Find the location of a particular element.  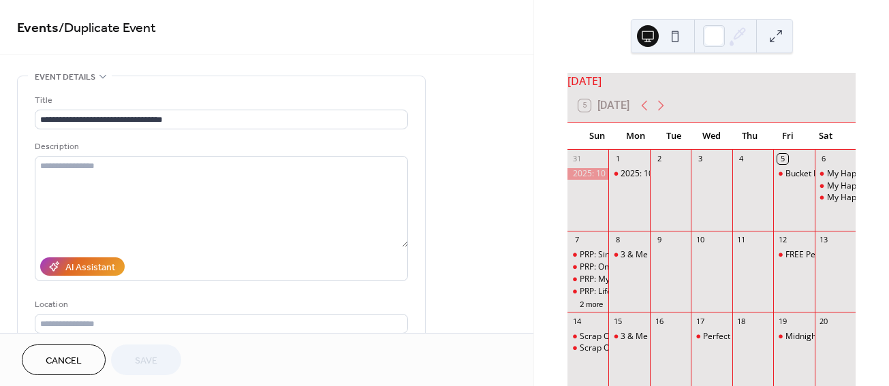

div: 31 is located at coordinates (576, 159).